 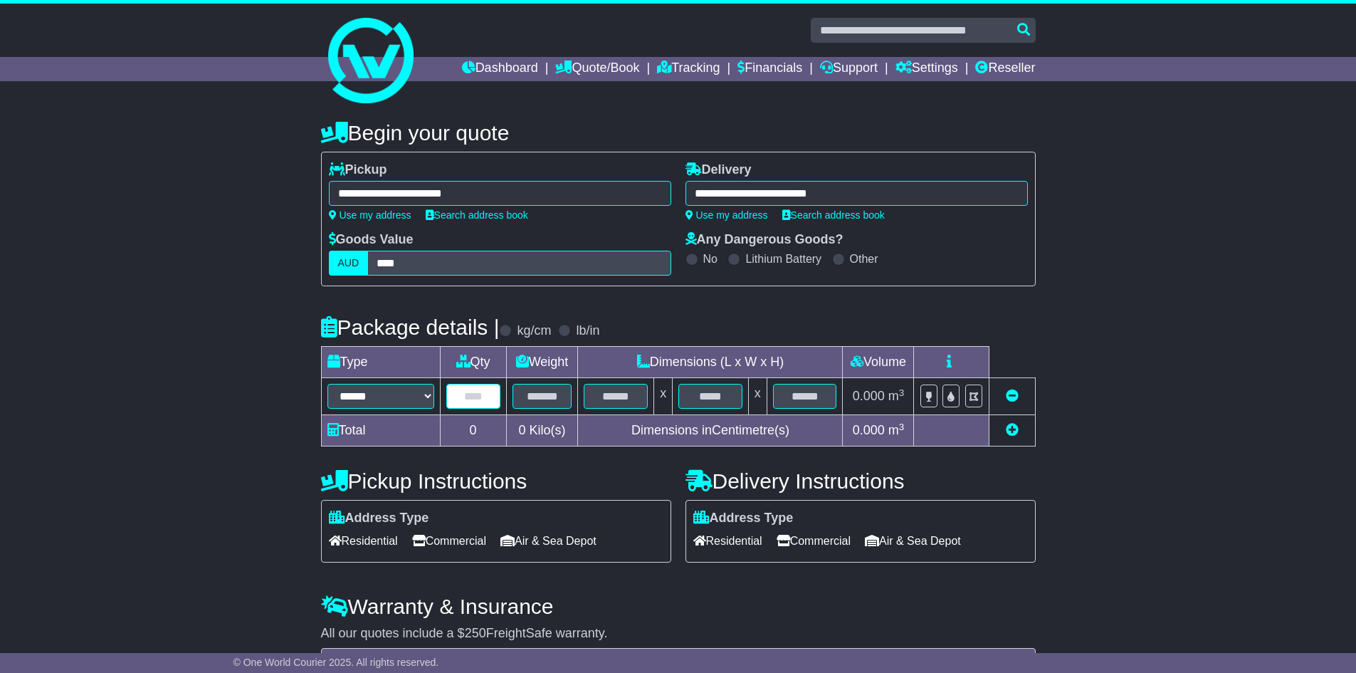 What do you see at coordinates (678, 634) in the screenshot?
I see `div: All our quotes include a $ FreightSafe warranty.` at bounding box center [678, 634].